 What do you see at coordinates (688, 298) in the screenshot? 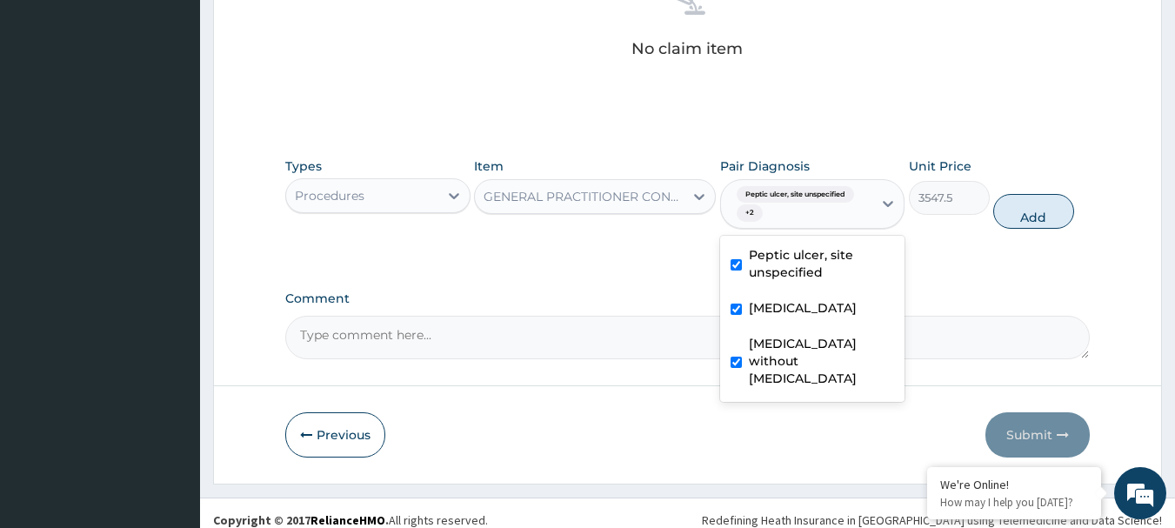
I see `label: Comment` at bounding box center [688, 298].